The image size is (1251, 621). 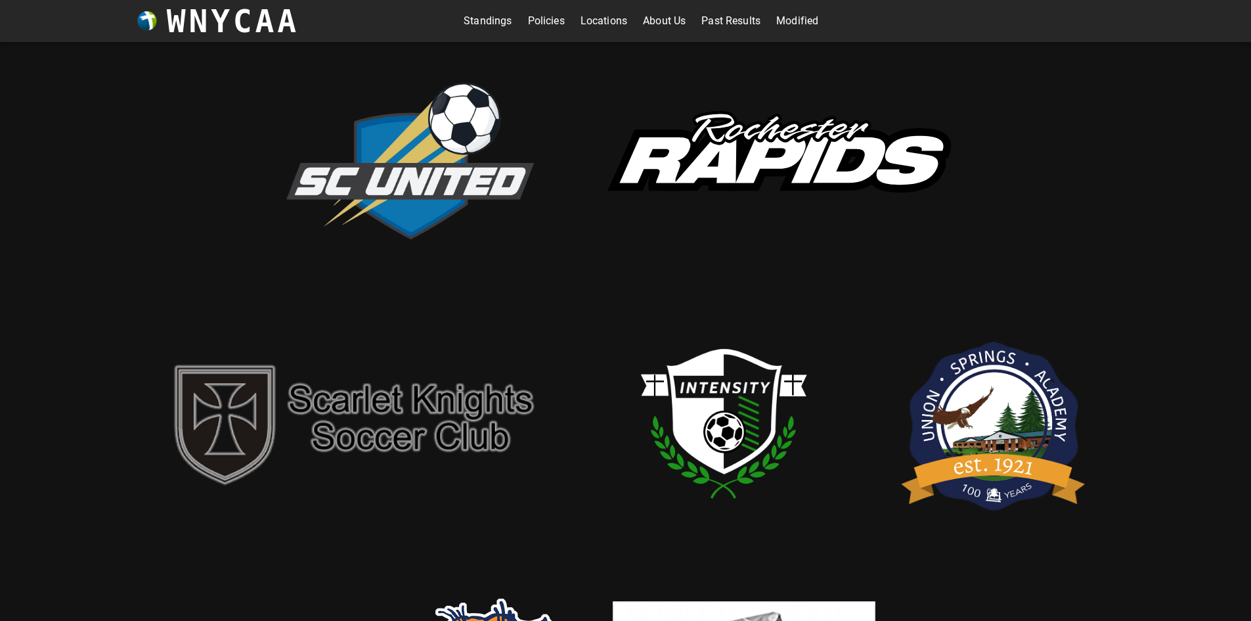 I want to click on img: wnycaaBall.png, so click(x=147, y=21).